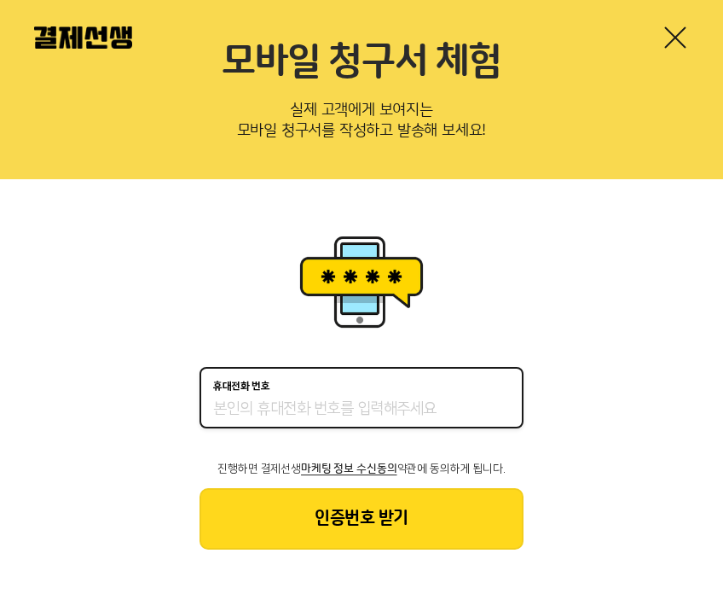 This screenshot has width=723, height=600. I want to click on img: 결제선생, so click(83, 38).